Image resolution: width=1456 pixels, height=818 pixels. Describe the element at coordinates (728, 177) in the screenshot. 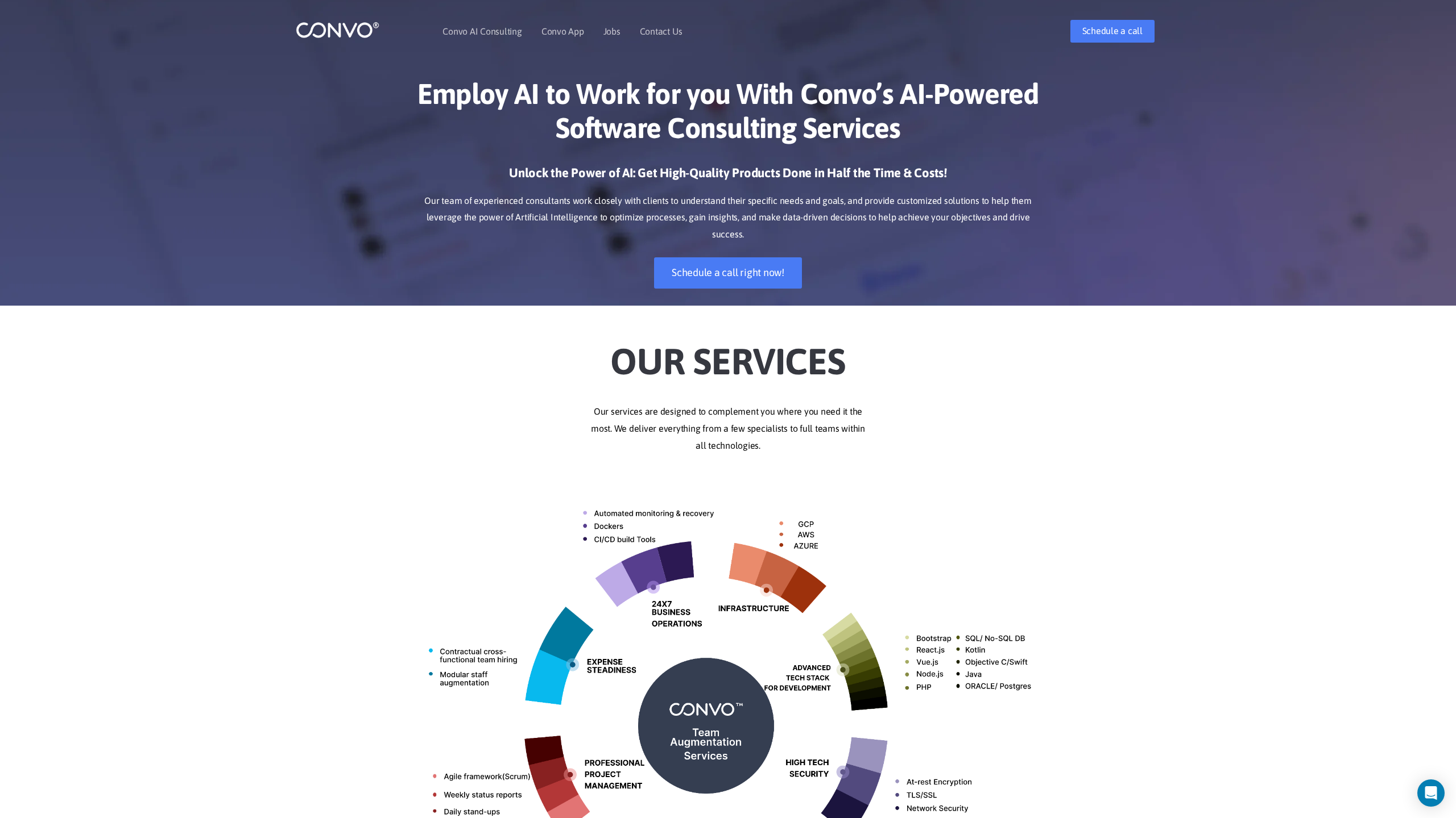

I see `h3: Unlock the Power of AI: Get High-Quality Products Done in Half the Time & Costs!` at that location.